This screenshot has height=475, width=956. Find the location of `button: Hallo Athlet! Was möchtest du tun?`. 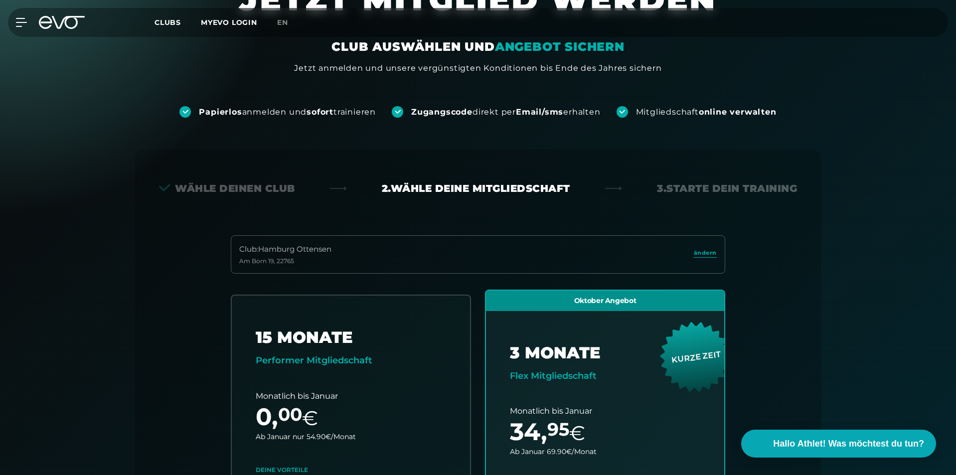

button: Hallo Athlet! Was möchtest du tun? is located at coordinates (839, 444).